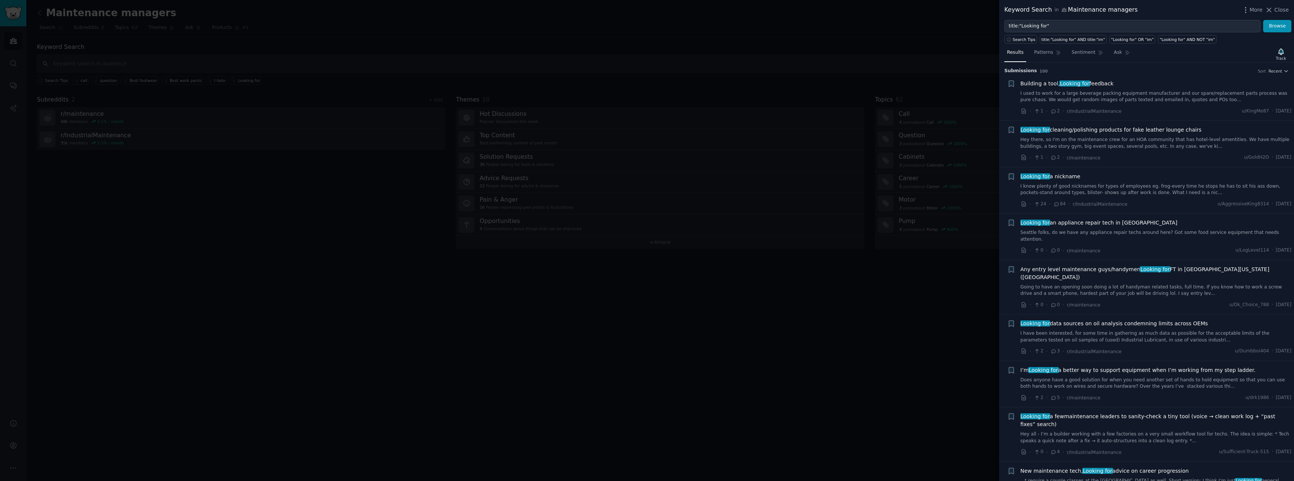 Image resolution: width=1294 pixels, height=481 pixels. I want to click on span: Recent, so click(1275, 71).